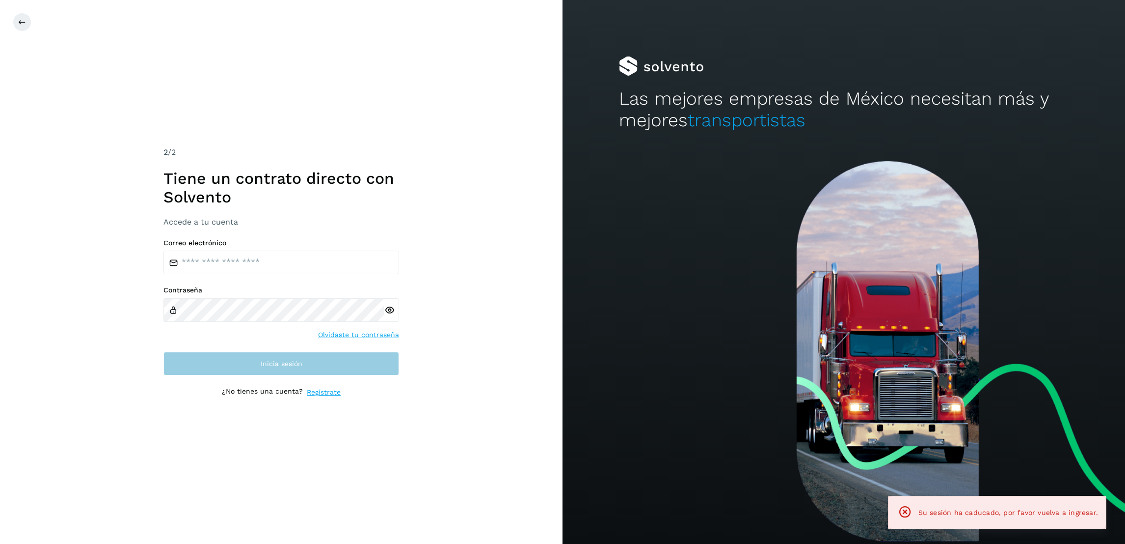 The height and width of the screenshot is (544, 1125). I want to click on h3: Accede a tu cuenta, so click(281, 221).